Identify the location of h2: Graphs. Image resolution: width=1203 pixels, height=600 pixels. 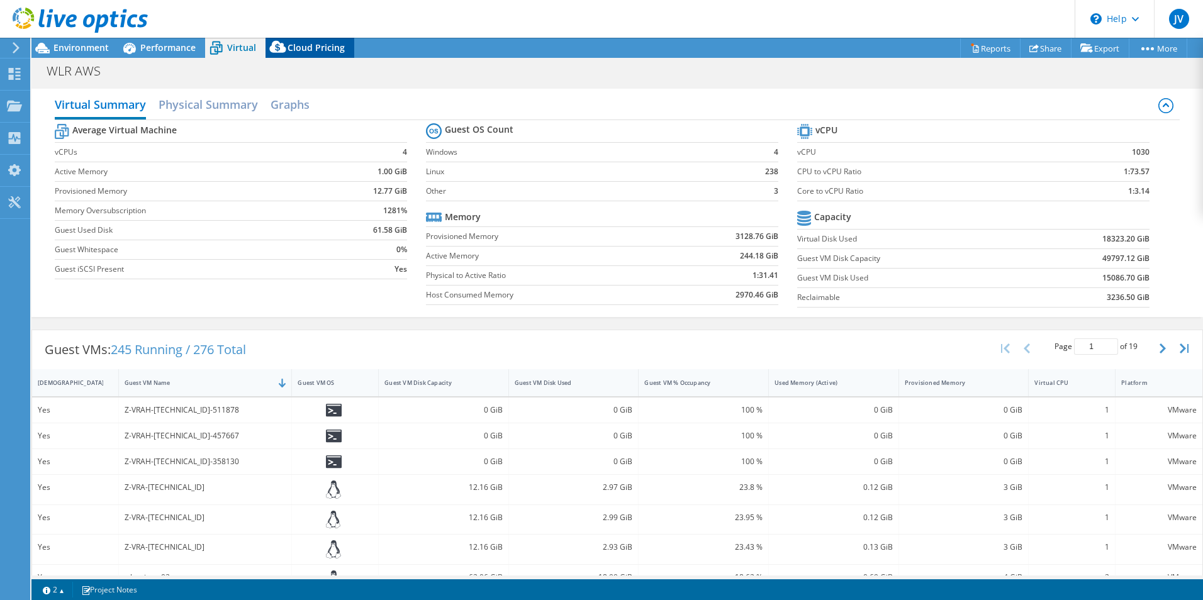
(290, 104).